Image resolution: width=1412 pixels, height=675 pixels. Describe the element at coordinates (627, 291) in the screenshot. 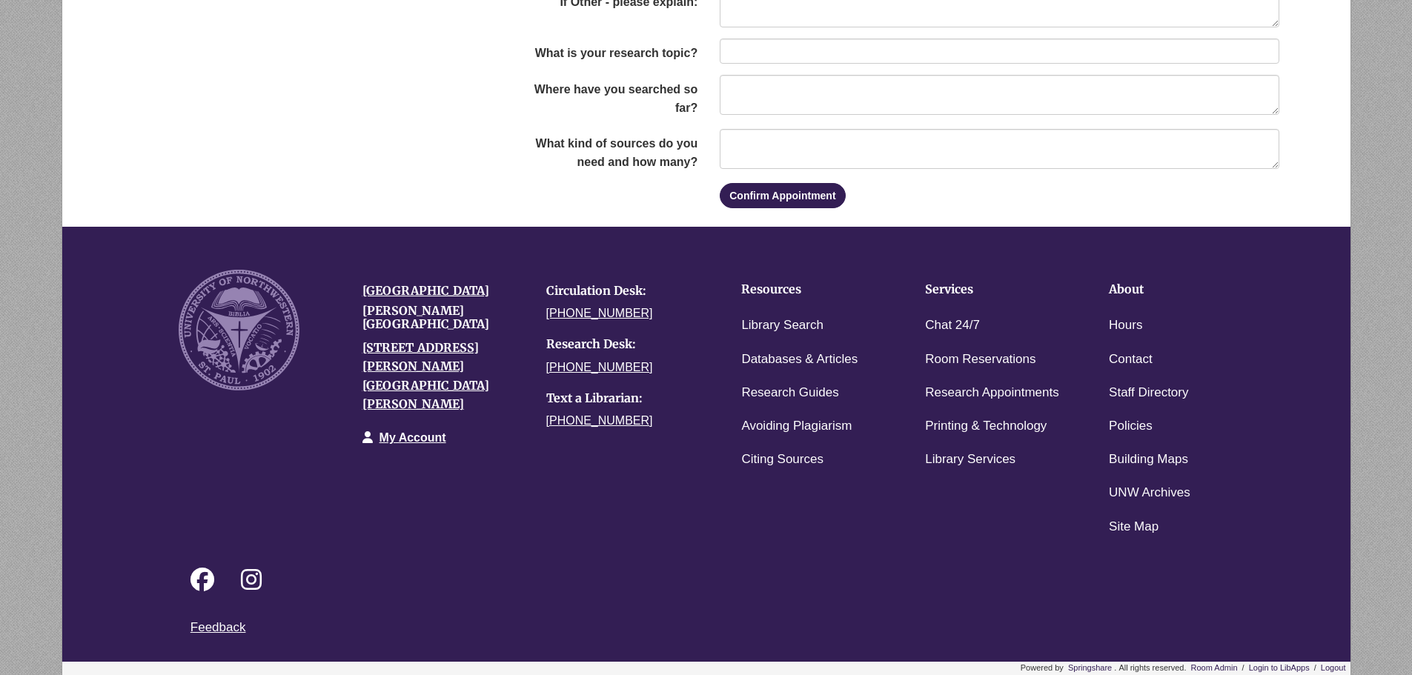

I see `h4: Circulation Desk:` at that location.